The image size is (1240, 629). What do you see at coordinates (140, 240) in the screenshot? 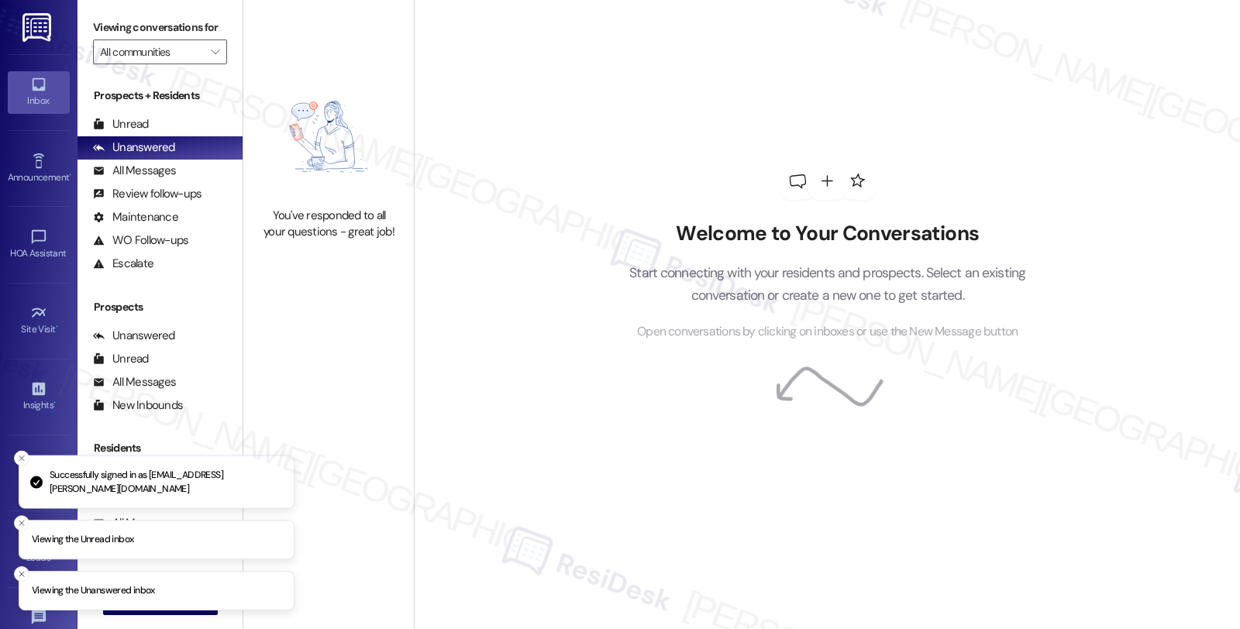
I see `div: WO Follow-ups` at bounding box center [140, 240].